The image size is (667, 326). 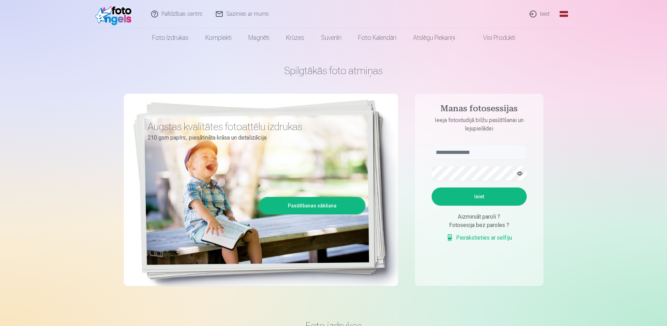 What do you see at coordinates (218, 38) in the screenshot?
I see `a: Komplekti` at bounding box center [218, 38].